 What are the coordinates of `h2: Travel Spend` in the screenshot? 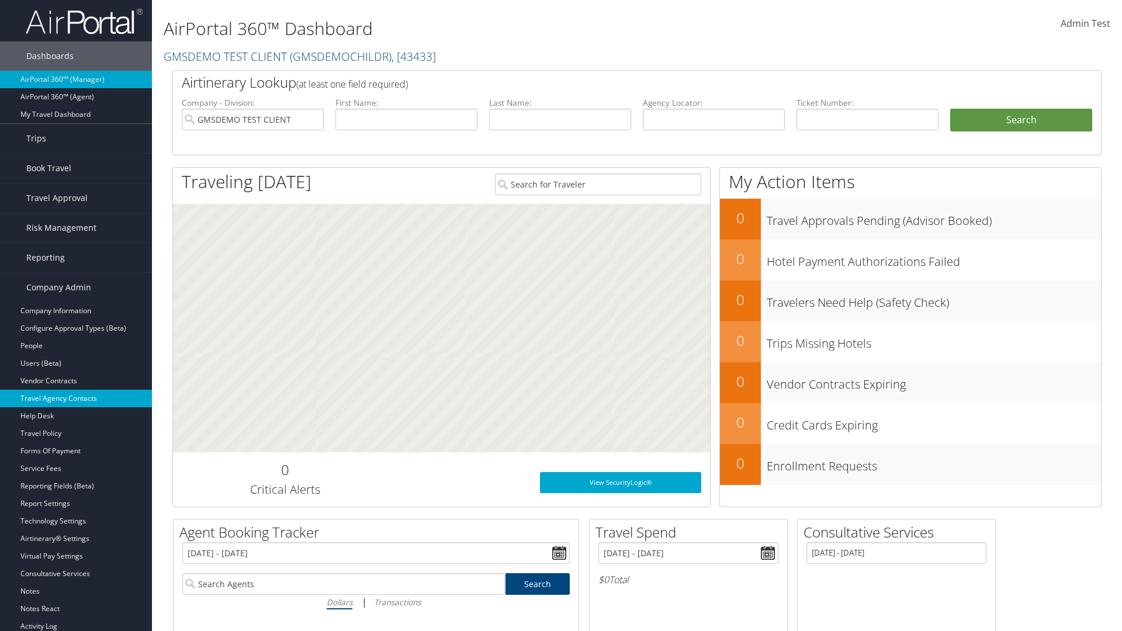 It's located at (691, 532).